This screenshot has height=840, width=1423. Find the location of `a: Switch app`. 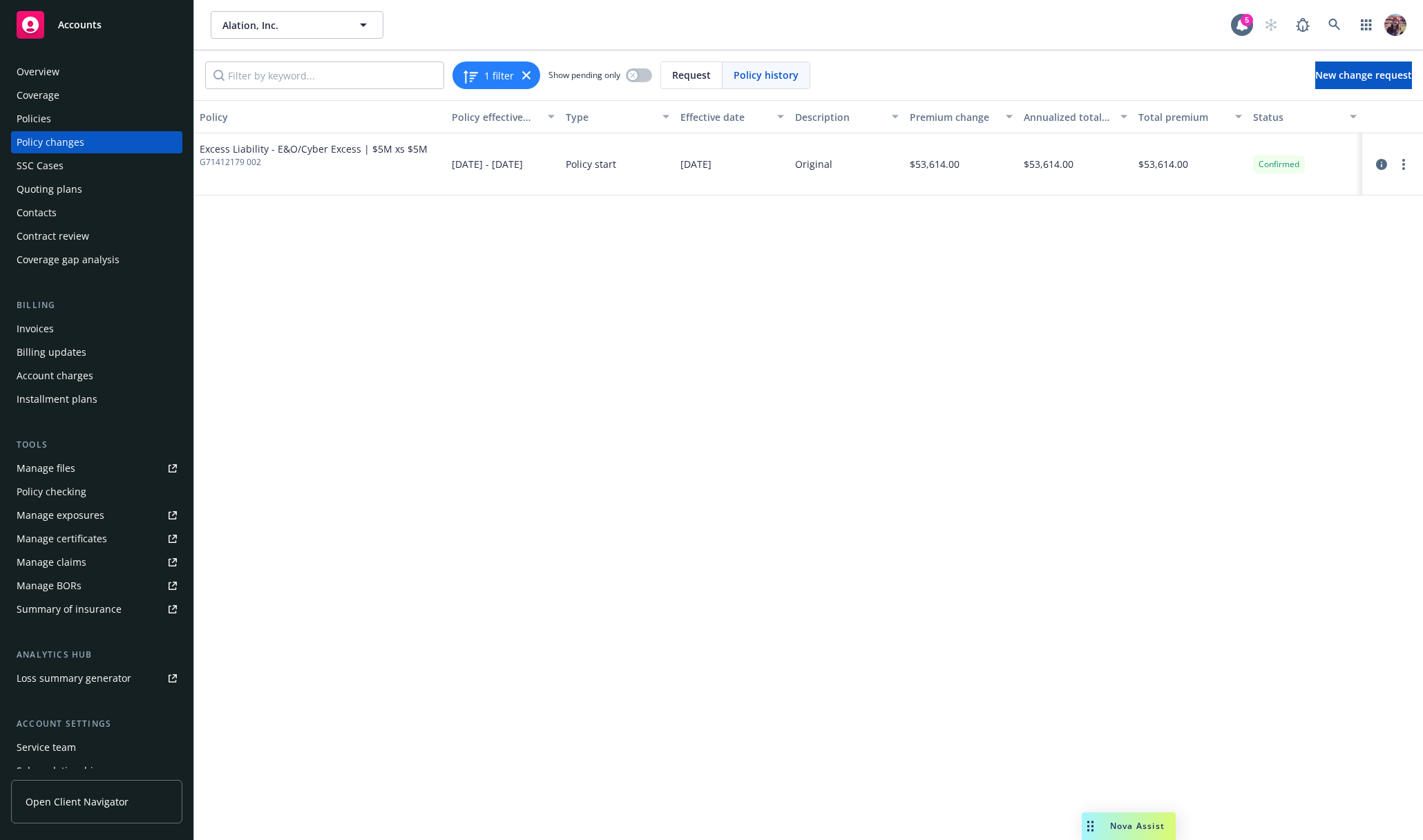

a: Switch app is located at coordinates (1367, 25).